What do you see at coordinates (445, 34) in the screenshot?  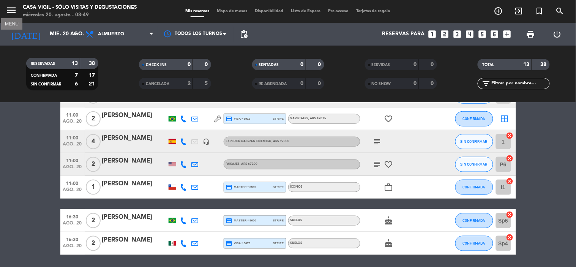 I see `i: looks_two` at bounding box center [445, 34].